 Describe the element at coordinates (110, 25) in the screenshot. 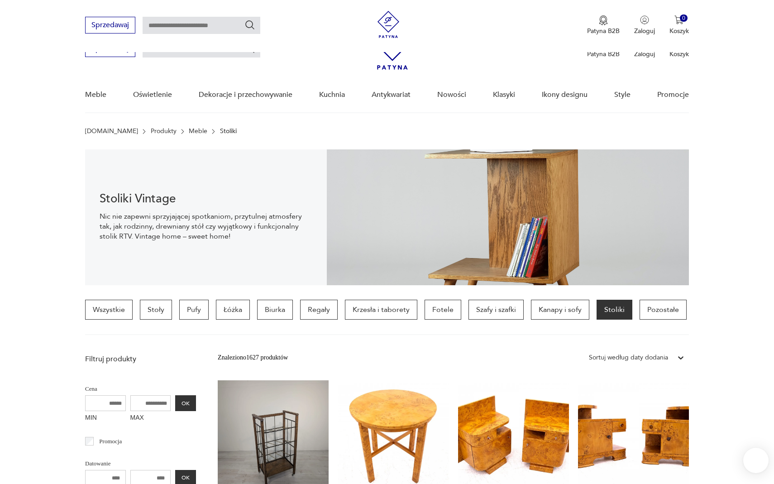

I see `button: Sprzedawaj` at that location.